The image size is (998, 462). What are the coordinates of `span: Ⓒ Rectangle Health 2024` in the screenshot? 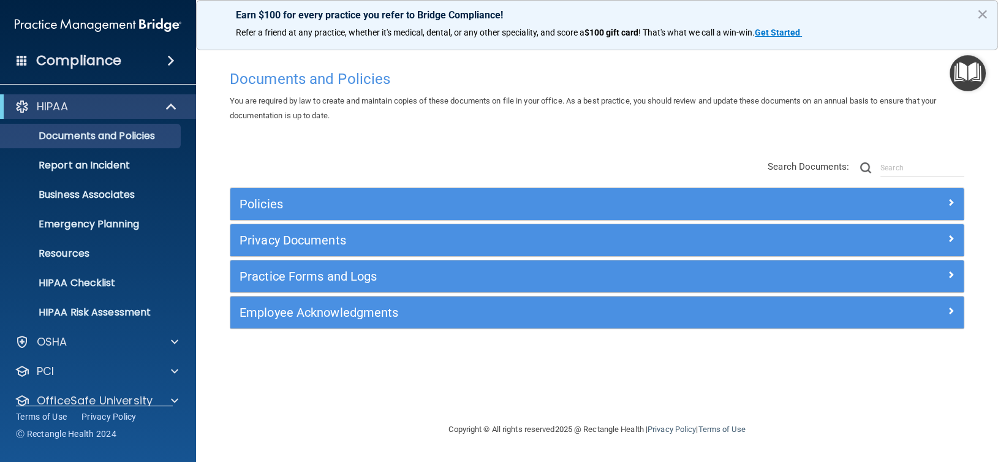 It's located at (66, 434).